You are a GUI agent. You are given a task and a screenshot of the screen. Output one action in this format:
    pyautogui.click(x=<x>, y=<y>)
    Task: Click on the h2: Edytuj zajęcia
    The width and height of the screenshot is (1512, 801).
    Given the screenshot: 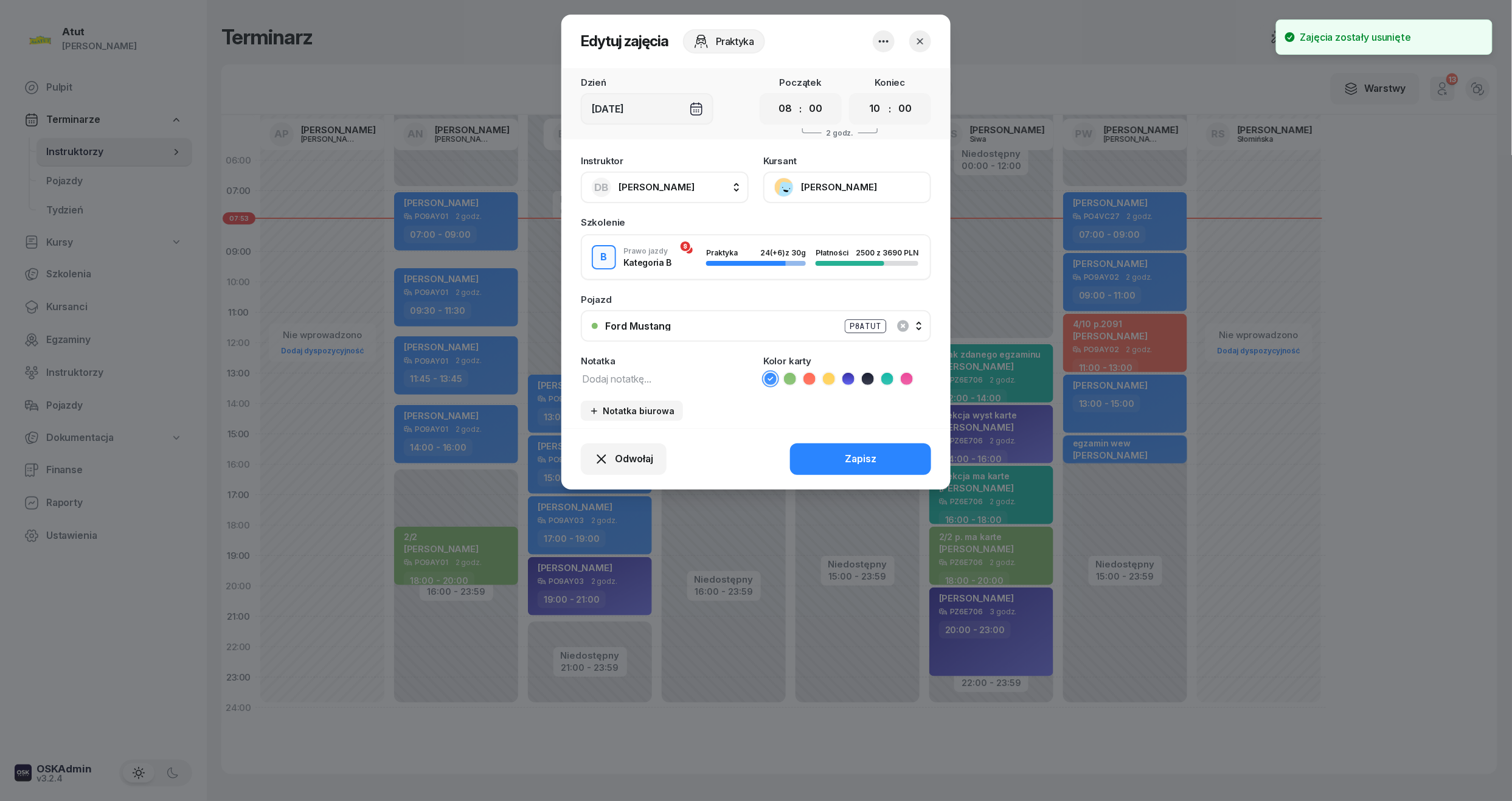 What is the action you would take?
    pyautogui.click(x=625, y=41)
    